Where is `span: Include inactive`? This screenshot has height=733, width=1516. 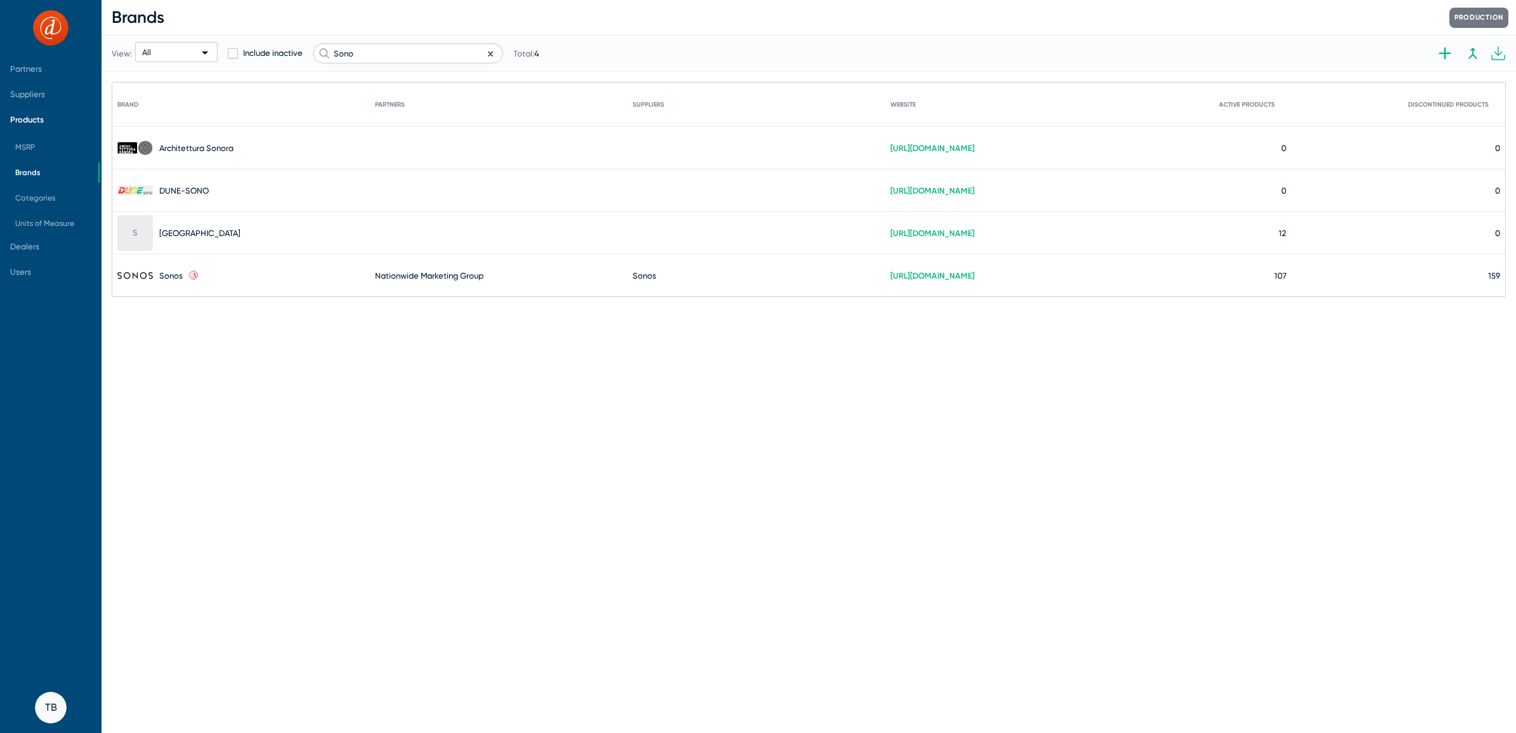
span: Include inactive is located at coordinates (273, 53).